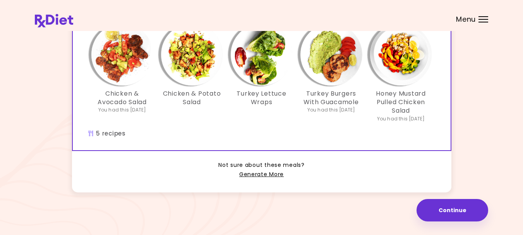  What do you see at coordinates (401, 102) in the screenshot?
I see `h3: Honey Mustard Pulled Chicken Salad` at bounding box center [401, 102].